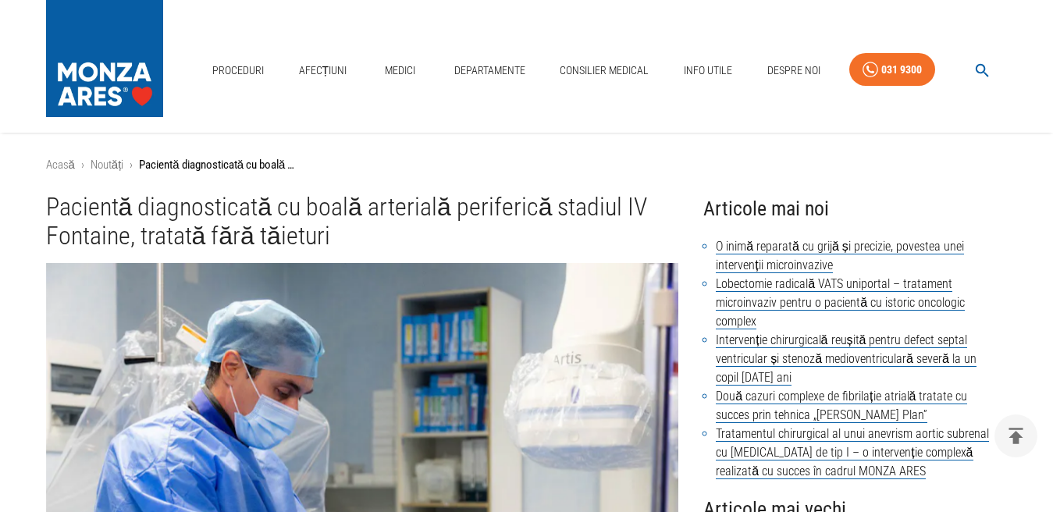 This screenshot has width=1053, height=512. What do you see at coordinates (400, 70) in the screenshot?
I see `a: Medici` at bounding box center [400, 70].